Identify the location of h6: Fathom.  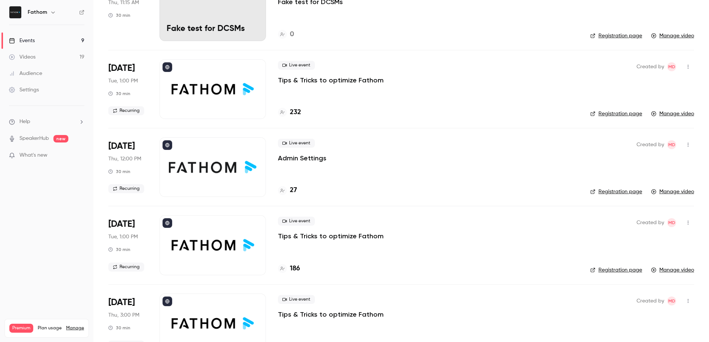
(37, 12).